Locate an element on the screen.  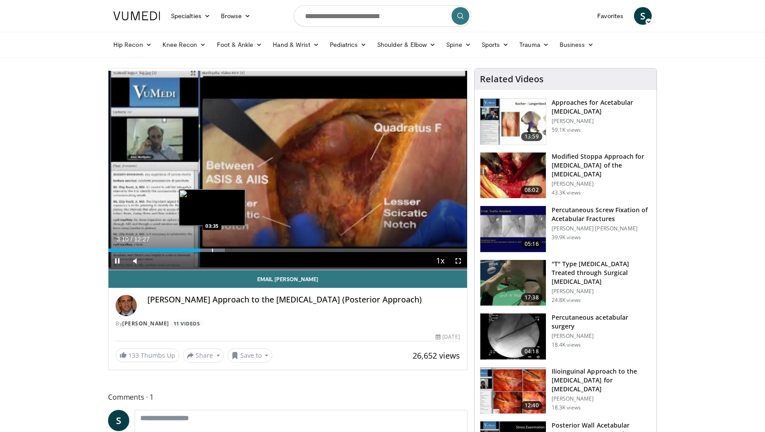
p: 39.9K views is located at coordinates (566, 238).